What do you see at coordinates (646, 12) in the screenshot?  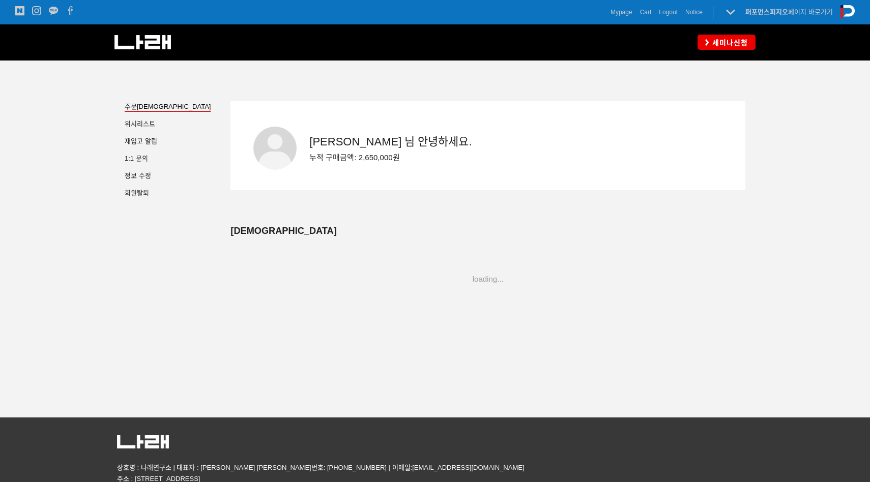 I see `a: Cart` at bounding box center [646, 12].